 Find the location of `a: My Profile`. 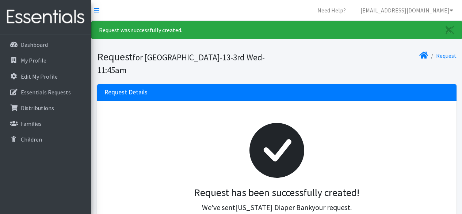

a: My Profile is located at coordinates (46, 60).